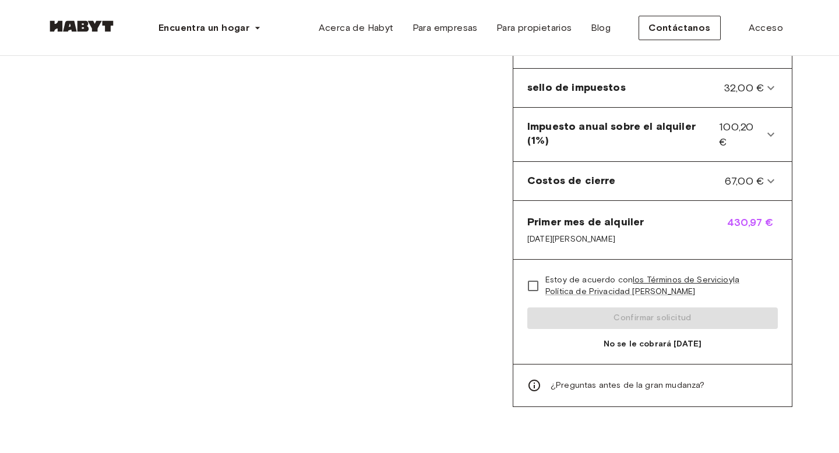 The width and height of the screenshot is (839, 453). Describe the element at coordinates (611, 133) in the screenshot. I see `font: Impuesto anual sobre el alquiler (1%)` at that location.